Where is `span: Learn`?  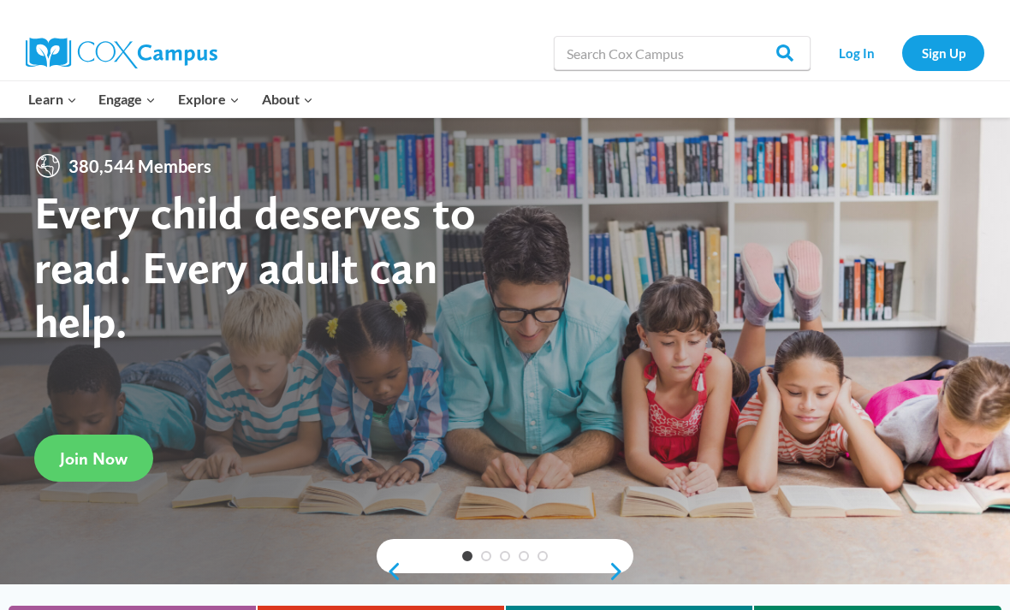 span: Learn is located at coordinates (52, 99).